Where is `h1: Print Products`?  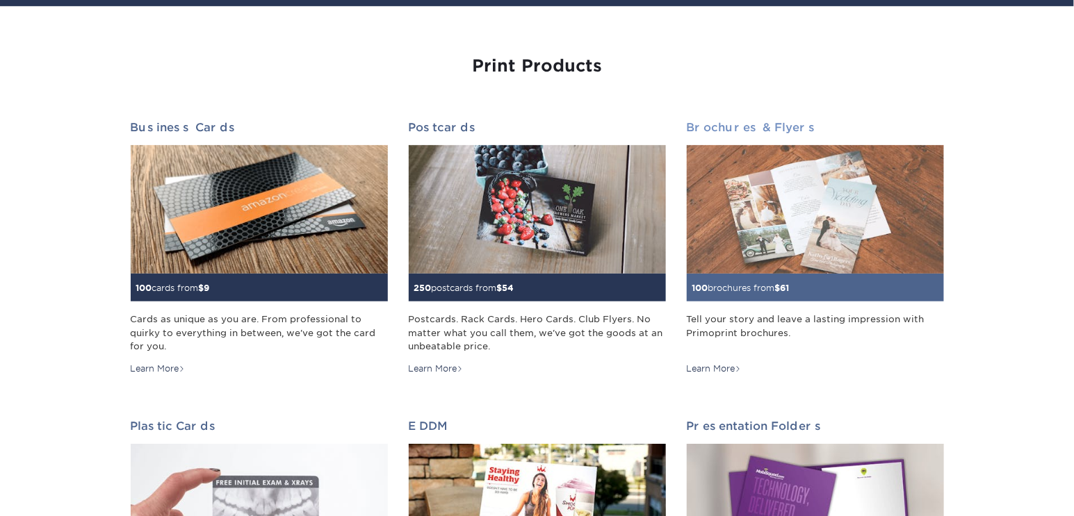
h1: Print Products is located at coordinates (537, 66).